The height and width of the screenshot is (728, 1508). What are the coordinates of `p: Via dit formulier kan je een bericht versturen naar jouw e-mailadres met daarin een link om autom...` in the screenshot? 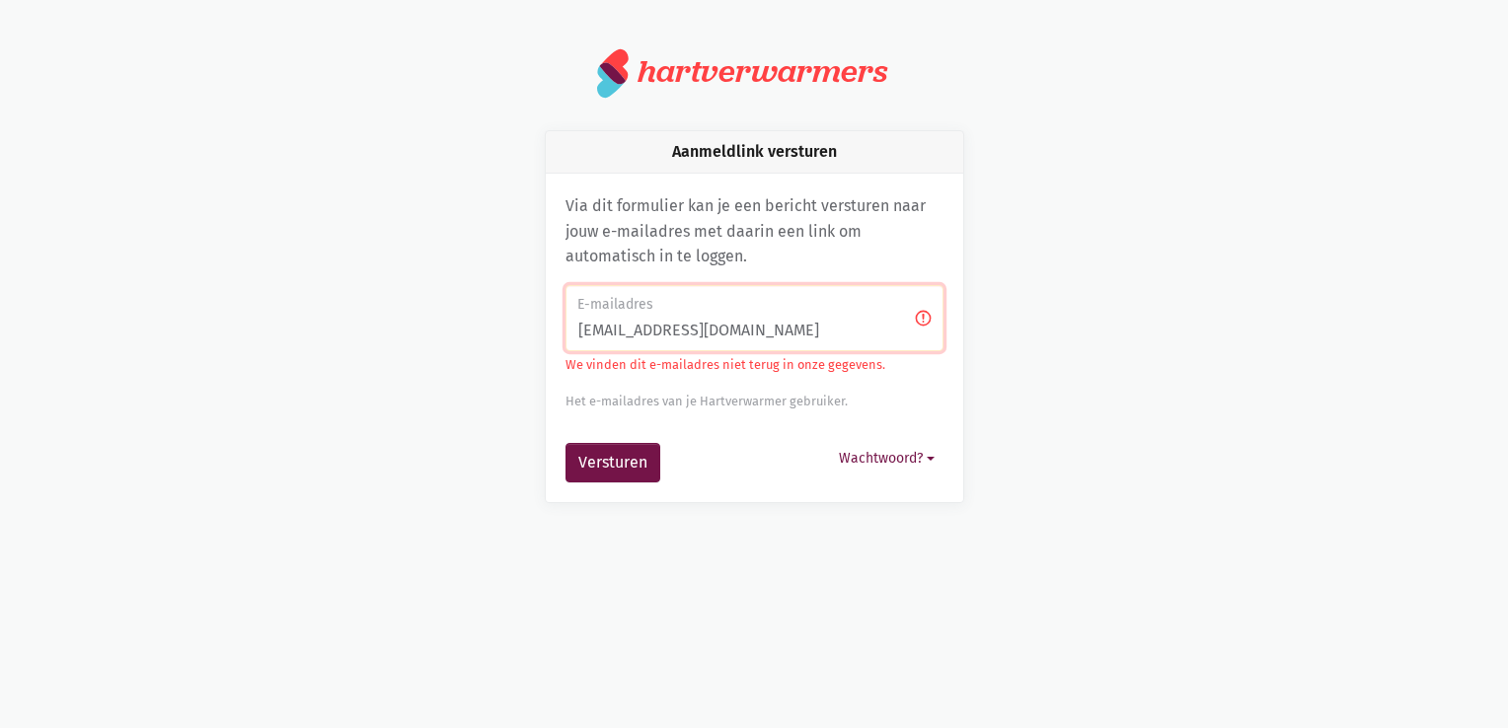 It's located at (754, 231).